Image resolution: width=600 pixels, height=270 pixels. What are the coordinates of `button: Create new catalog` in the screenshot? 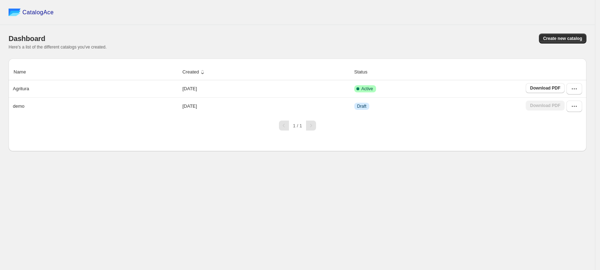 It's located at (562, 39).